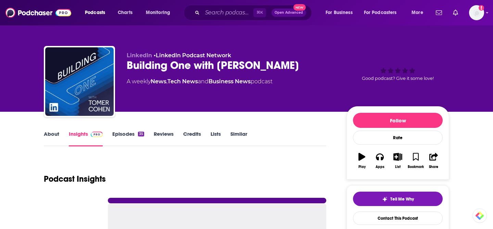  I want to click on a: Credits, so click(192, 138).